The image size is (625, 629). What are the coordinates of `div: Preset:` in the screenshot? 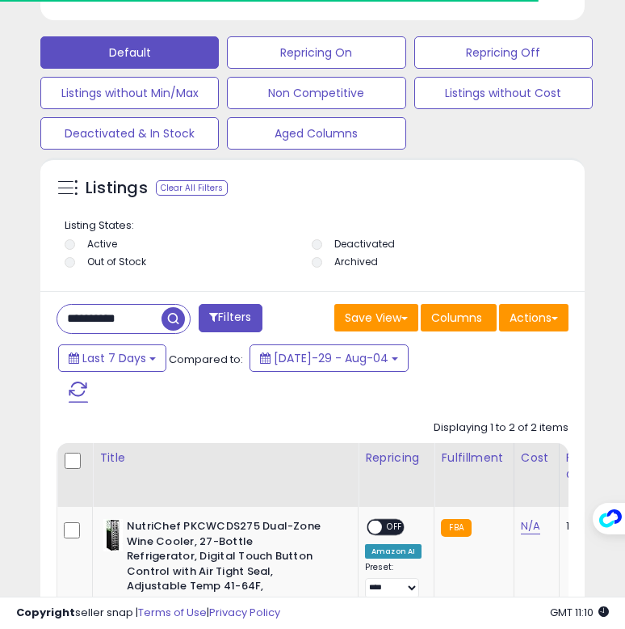 It's located at (393, 579).